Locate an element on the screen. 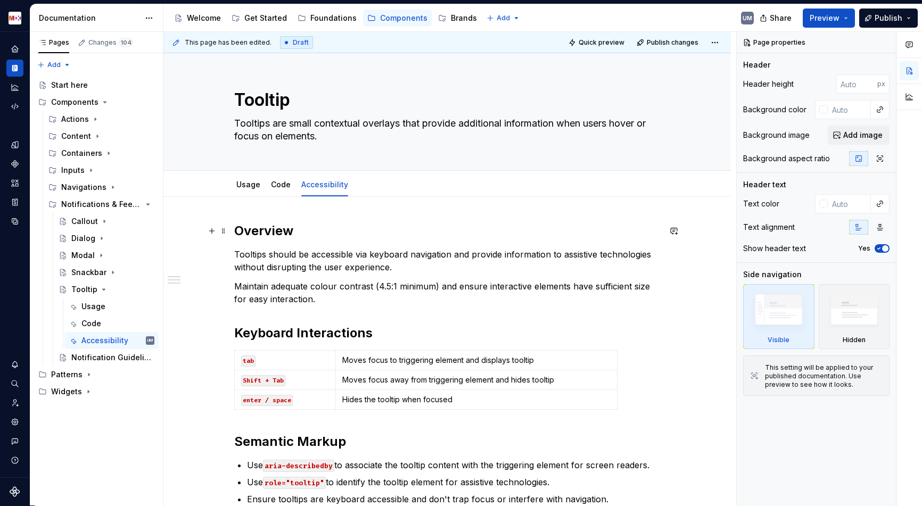  a: Tooltip is located at coordinates (106, 290).